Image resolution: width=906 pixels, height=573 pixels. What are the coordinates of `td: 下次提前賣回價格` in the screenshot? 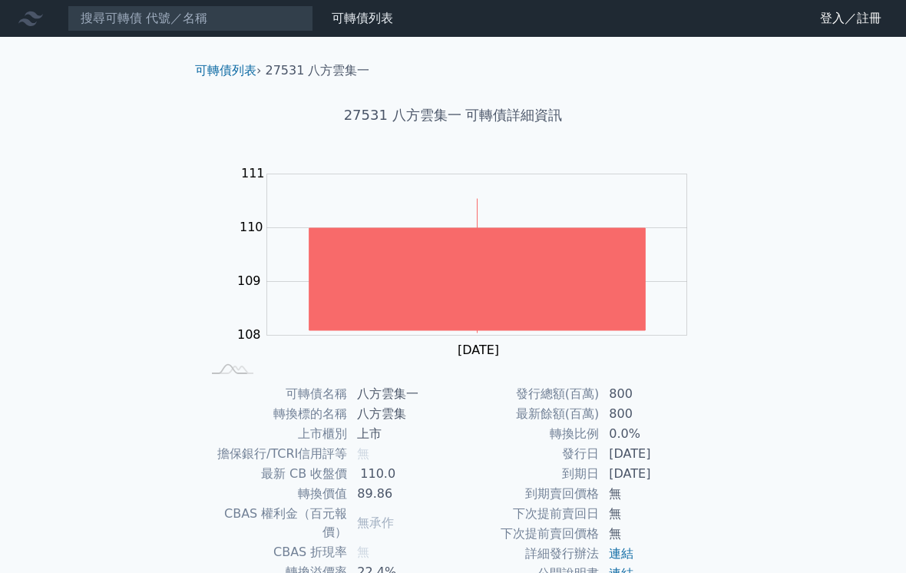 It's located at (526, 534).